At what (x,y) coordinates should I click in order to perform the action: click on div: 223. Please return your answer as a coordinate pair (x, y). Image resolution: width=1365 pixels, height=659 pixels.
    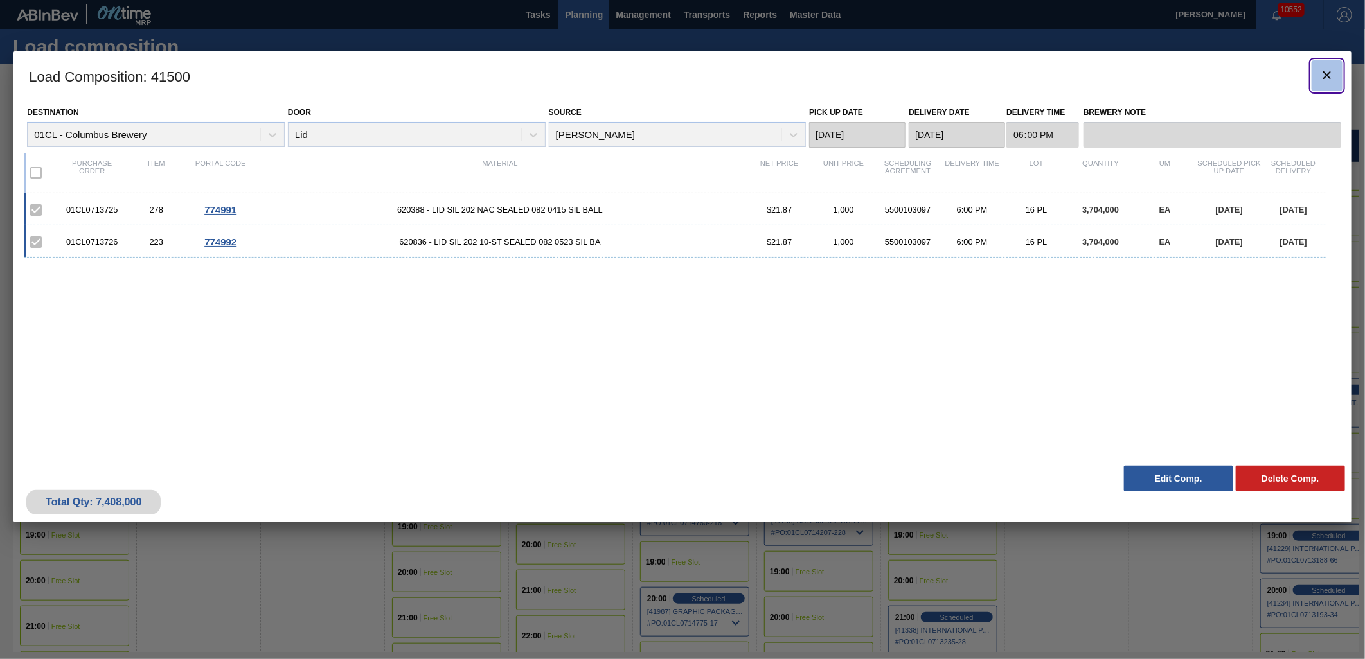
    Looking at the image, I should click on (156, 242).